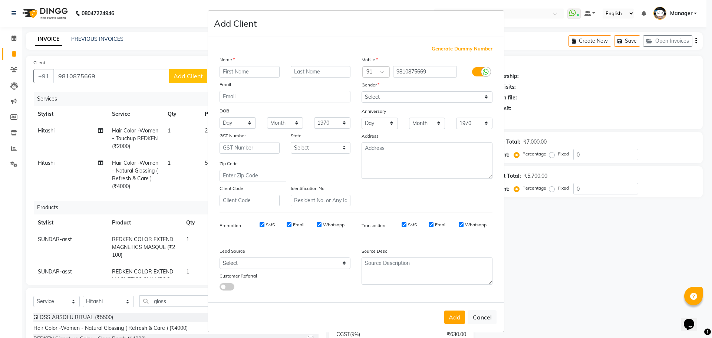 The height and width of the screenshot is (338, 712). I want to click on input: Mobile, so click(425, 72).